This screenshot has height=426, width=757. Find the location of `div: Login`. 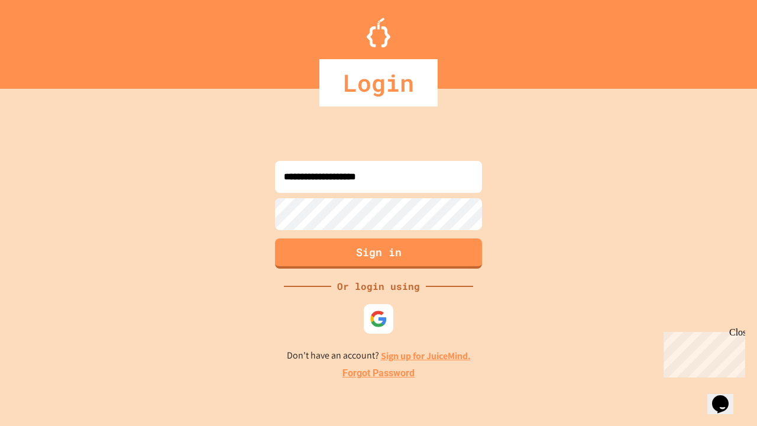

div: Login is located at coordinates (378, 83).